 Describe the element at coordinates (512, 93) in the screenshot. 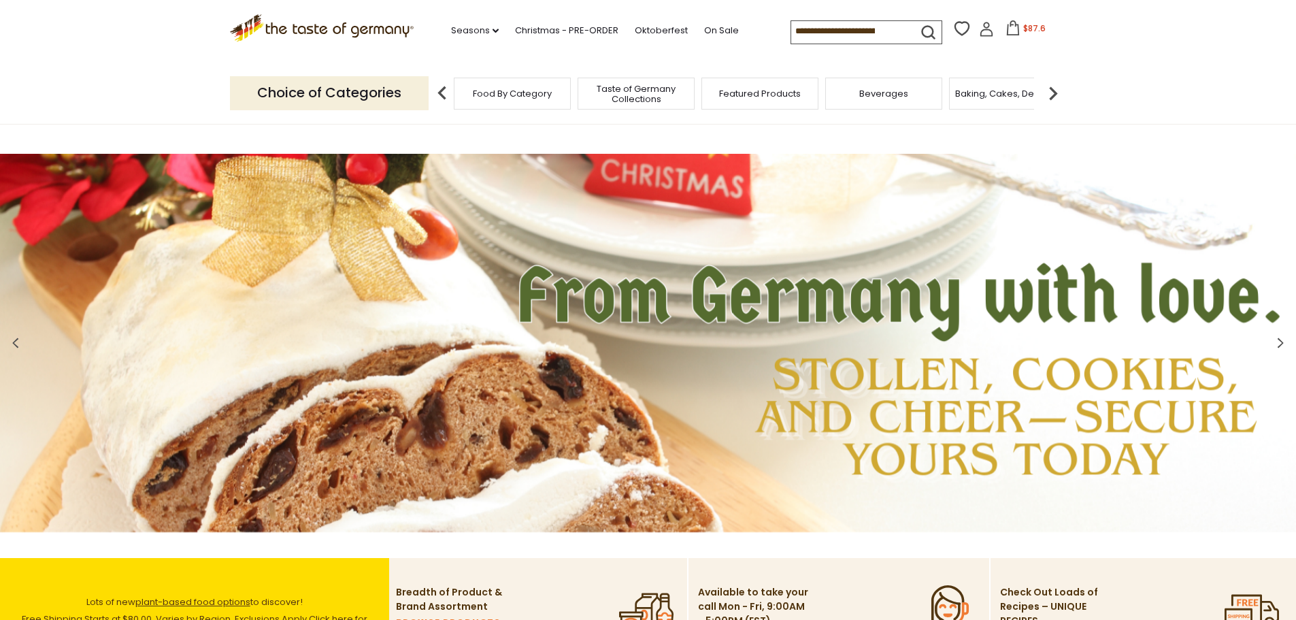

I see `span: Food By Category` at that location.